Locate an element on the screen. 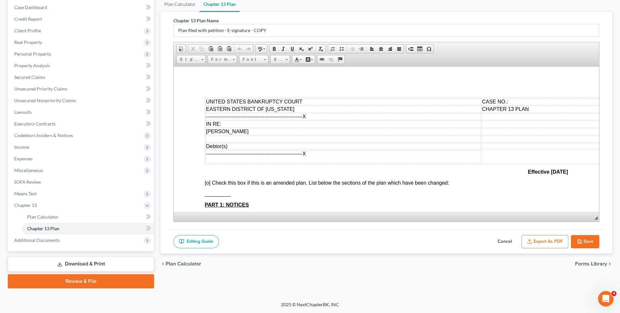 The height and width of the screenshot is (313, 620). a: Superscript is located at coordinates (310, 49).